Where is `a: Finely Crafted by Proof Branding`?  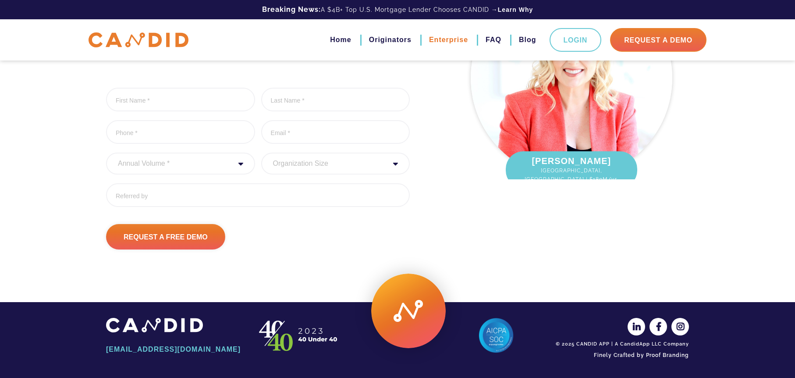 a: Finely Crafted by Proof Branding is located at coordinates (621, 355).